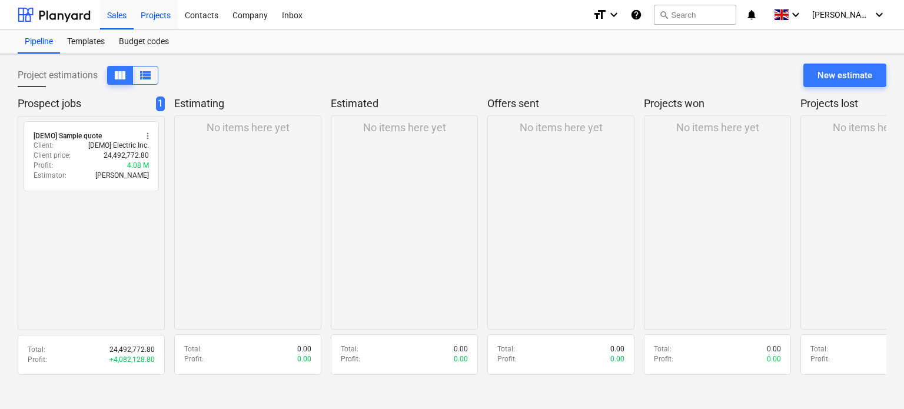 This screenshot has width=904, height=409. Describe the element at coordinates (144, 42) in the screenshot. I see `a: Budget codes` at that location.